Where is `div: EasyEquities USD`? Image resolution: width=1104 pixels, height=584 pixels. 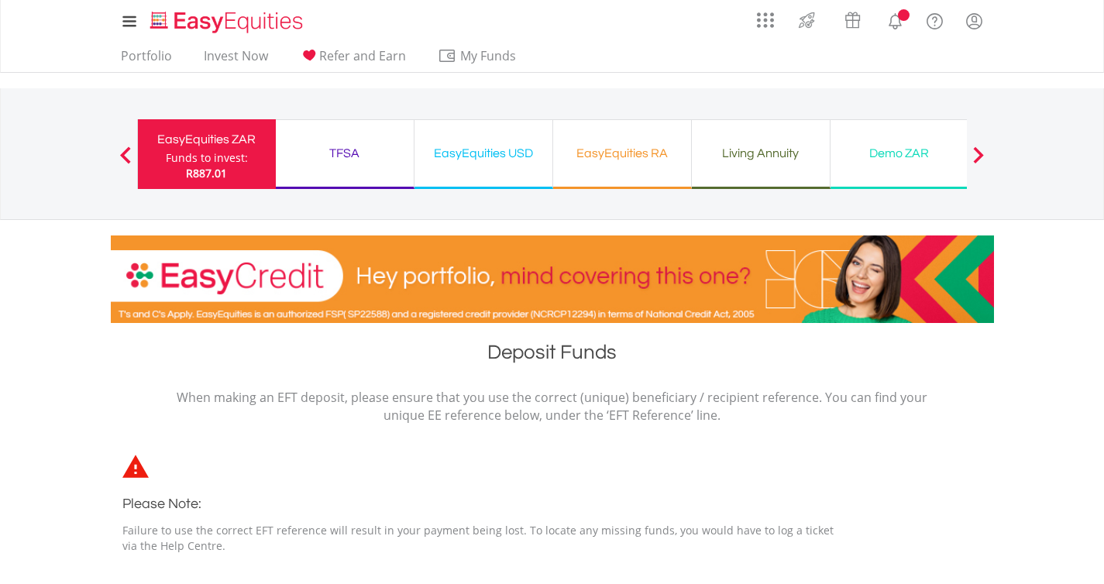
div: EasyEquities USD is located at coordinates (483, 153).